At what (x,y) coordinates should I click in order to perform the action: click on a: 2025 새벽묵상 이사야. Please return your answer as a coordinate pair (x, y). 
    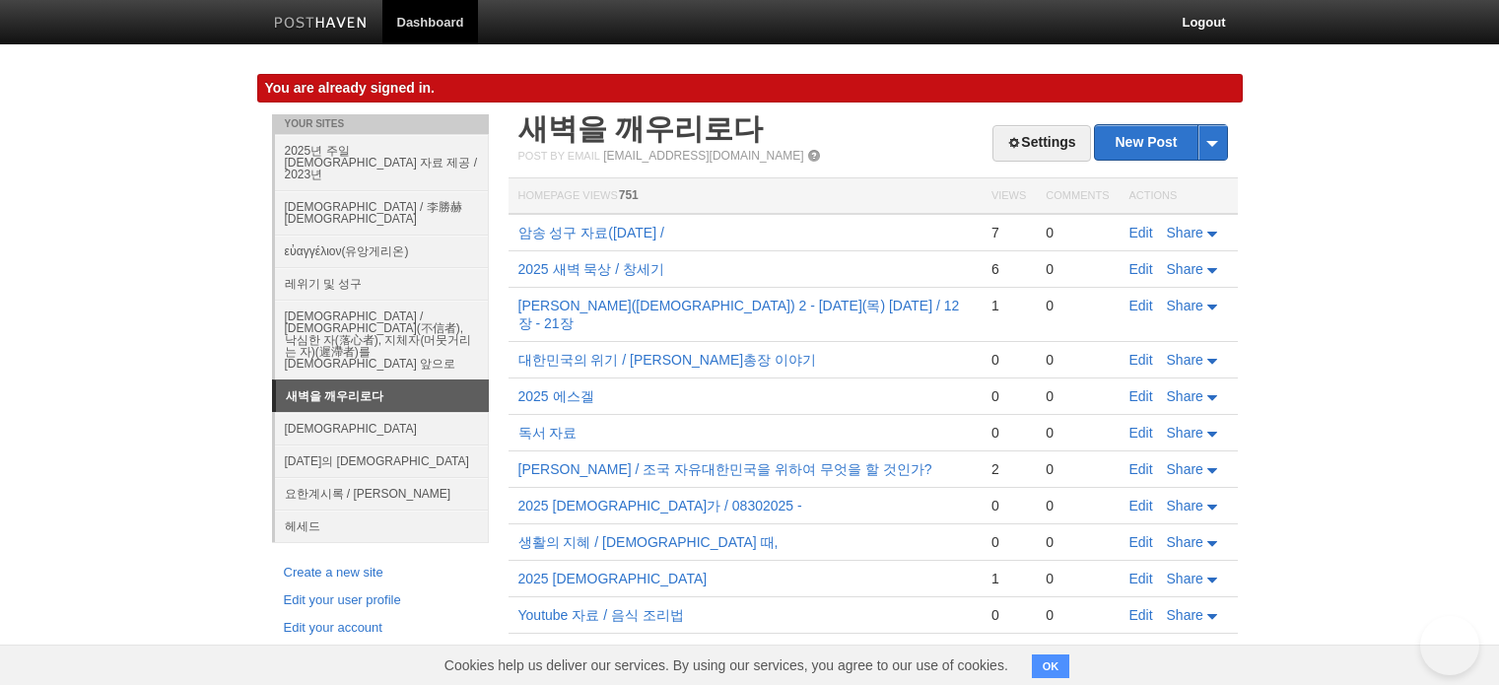
    Looking at the image, I should click on (585, 651).